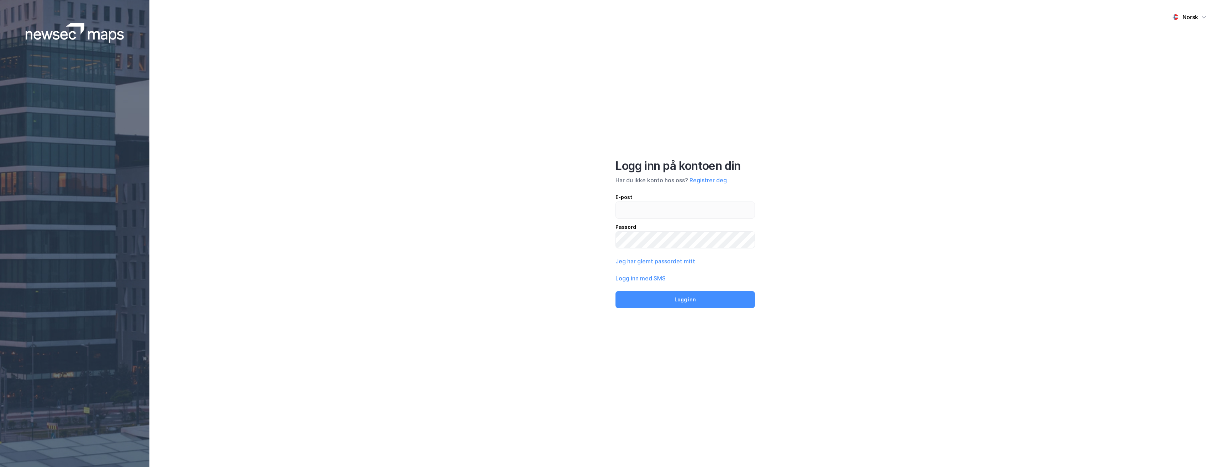  What do you see at coordinates (685, 300) in the screenshot?
I see `button: Logg inn` at bounding box center [685, 300].